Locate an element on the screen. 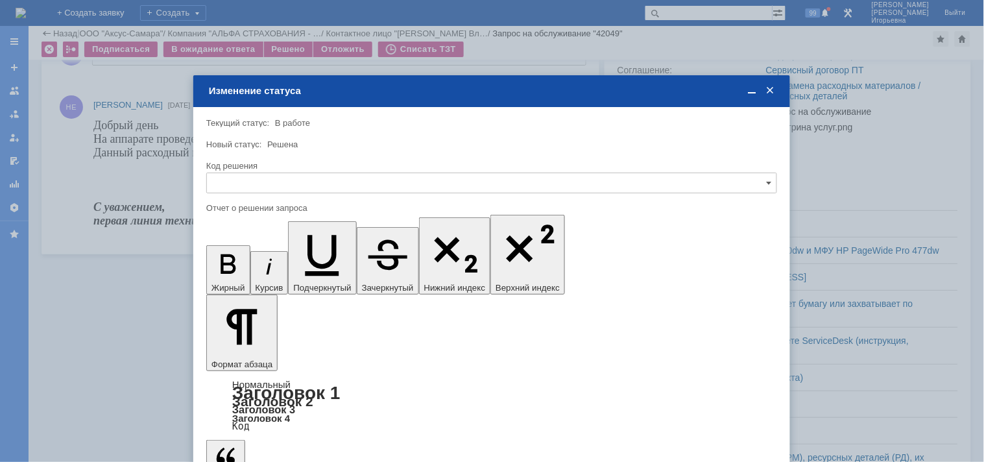  div: Отчет о решении запроса is located at coordinates (490, 207).